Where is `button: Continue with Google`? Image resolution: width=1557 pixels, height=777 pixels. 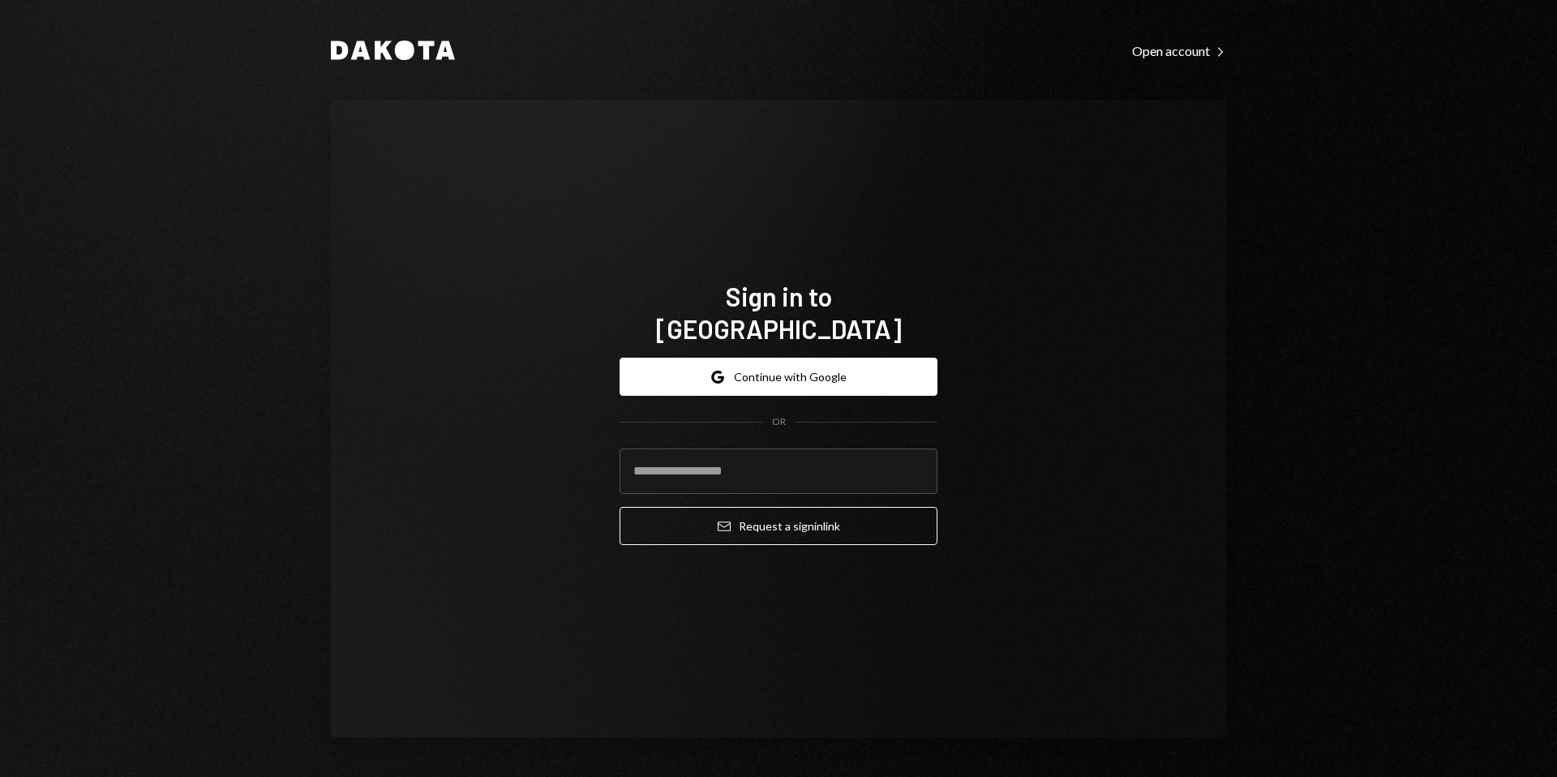 button: Continue with Google is located at coordinates (778, 376).